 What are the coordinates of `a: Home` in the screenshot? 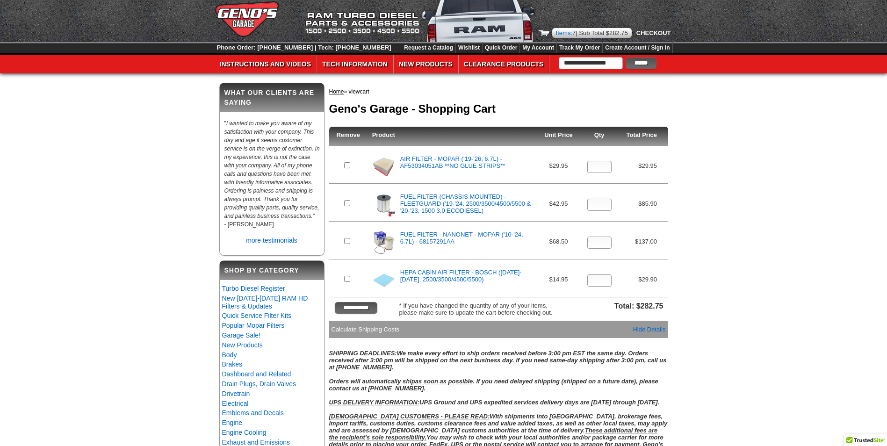 It's located at (337, 92).